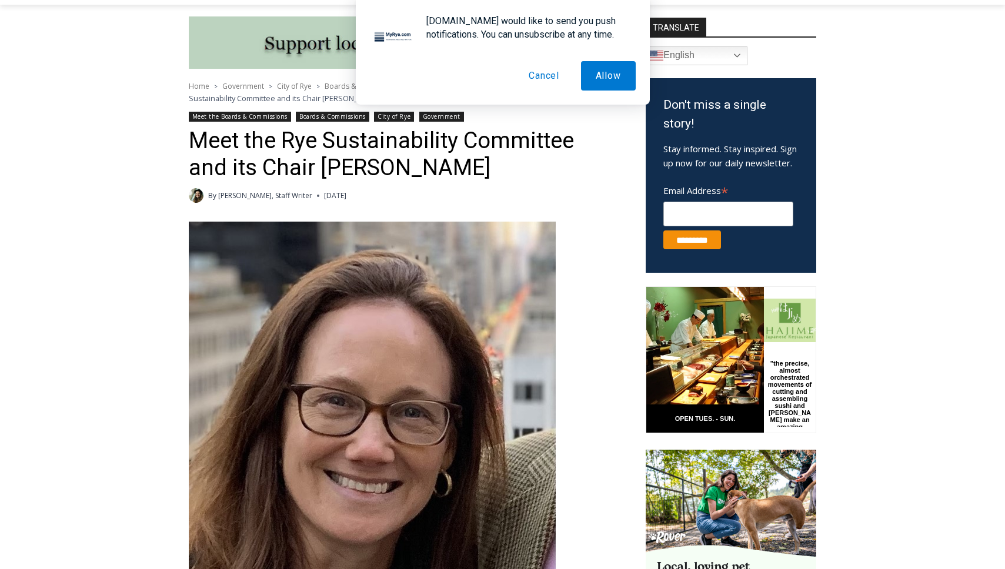 The image size is (1005, 569). Describe the element at coordinates (608, 76) in the screenshot. I see `button: Allow` at that location.